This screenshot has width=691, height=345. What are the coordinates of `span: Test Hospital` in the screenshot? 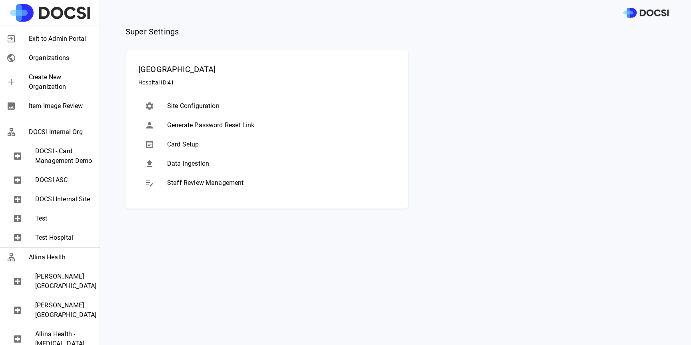 It's located at (64, 238).